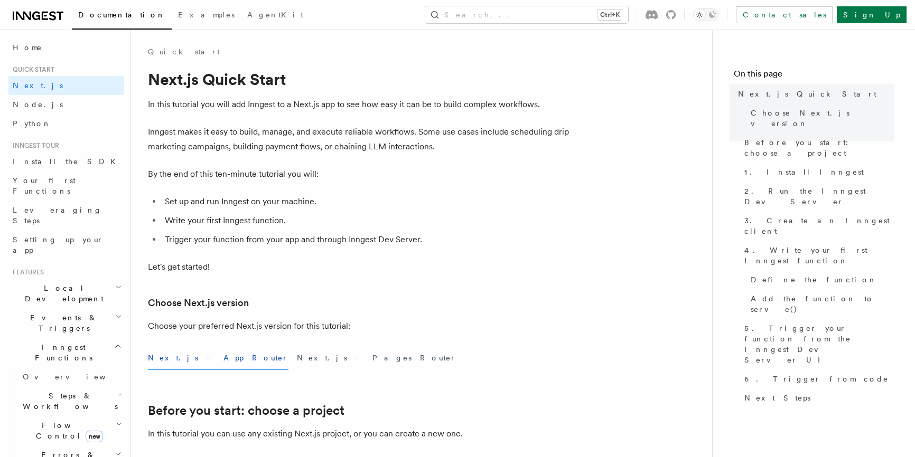 The height and width of the screenshot is (457, 915). I want to click on p: By the end of this ten-minute tutorial you will:, so click(359, 174).